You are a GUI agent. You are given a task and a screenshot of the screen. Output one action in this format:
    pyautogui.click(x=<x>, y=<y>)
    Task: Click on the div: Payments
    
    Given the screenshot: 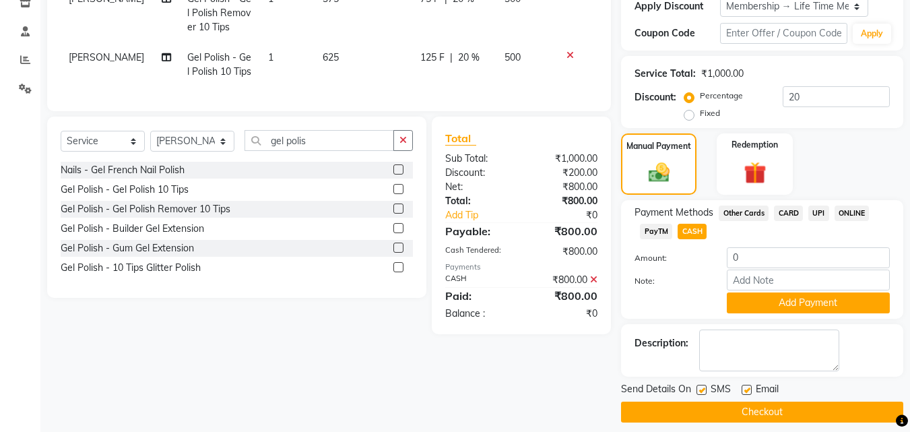 What is the action you would take?
    pyautogui.click(x=521, y=267)
    